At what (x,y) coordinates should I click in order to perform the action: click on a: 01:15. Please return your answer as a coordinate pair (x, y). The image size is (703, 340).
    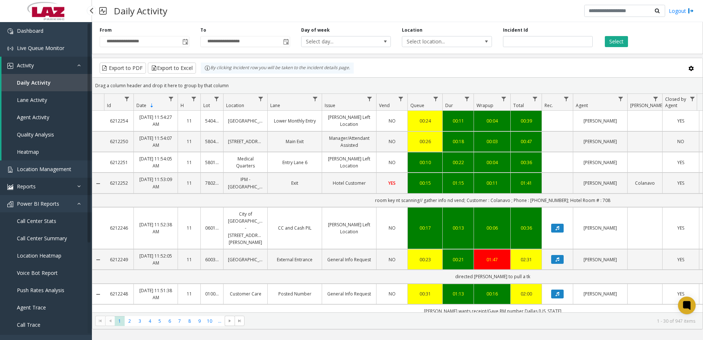
    Looking at the image, I should click on (458, 183).